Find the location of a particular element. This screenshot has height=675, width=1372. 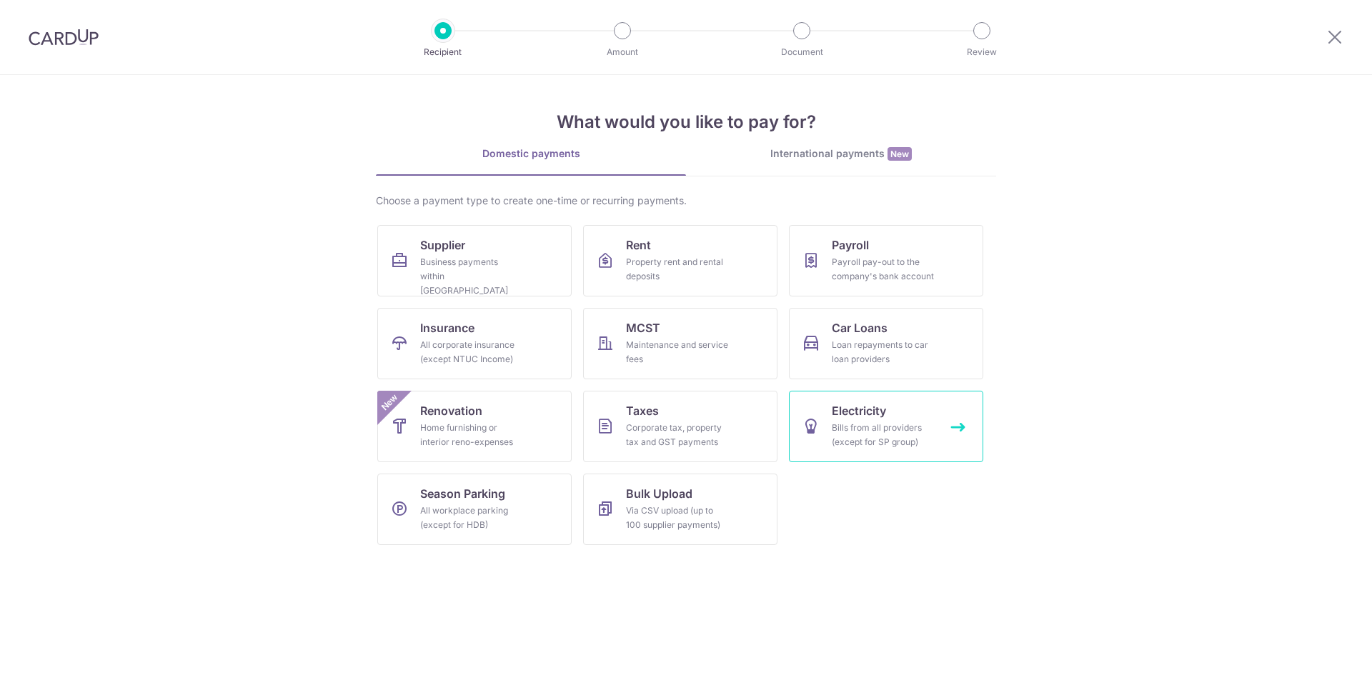

p: Recipient is located at coordinates (443, 52).